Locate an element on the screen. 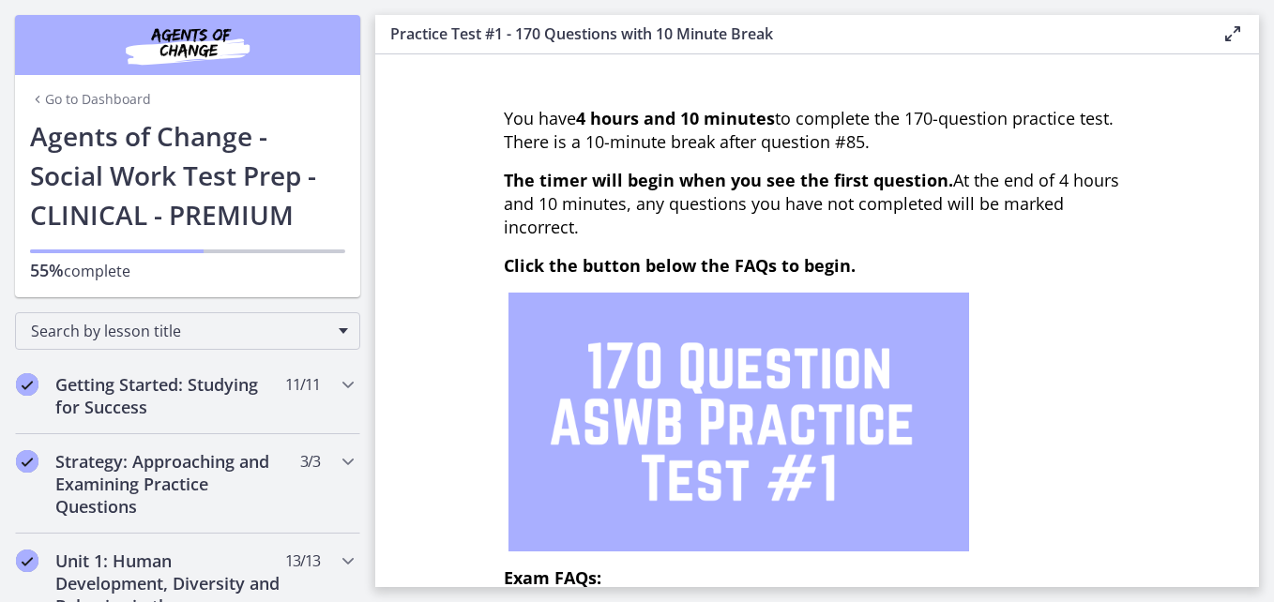  strong: 4 hours and 10 minutes is located at coordinates (675, 118).